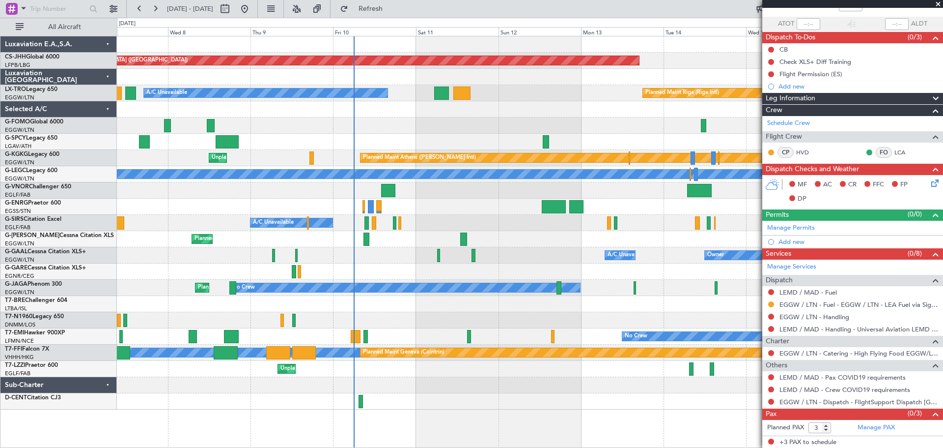  What do you see at coordinates (878, 185) in the screenshot?
I see `span: FFC` at bounding box center [878, 185].